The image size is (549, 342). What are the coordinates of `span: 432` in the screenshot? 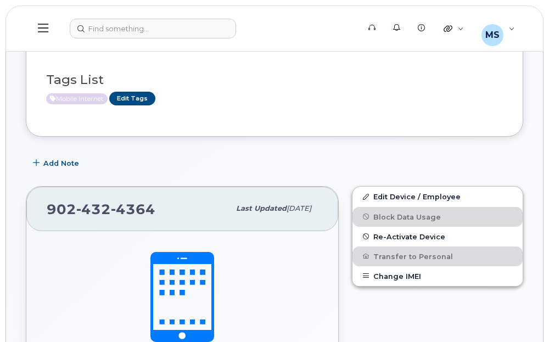 It's located at (93, 209).